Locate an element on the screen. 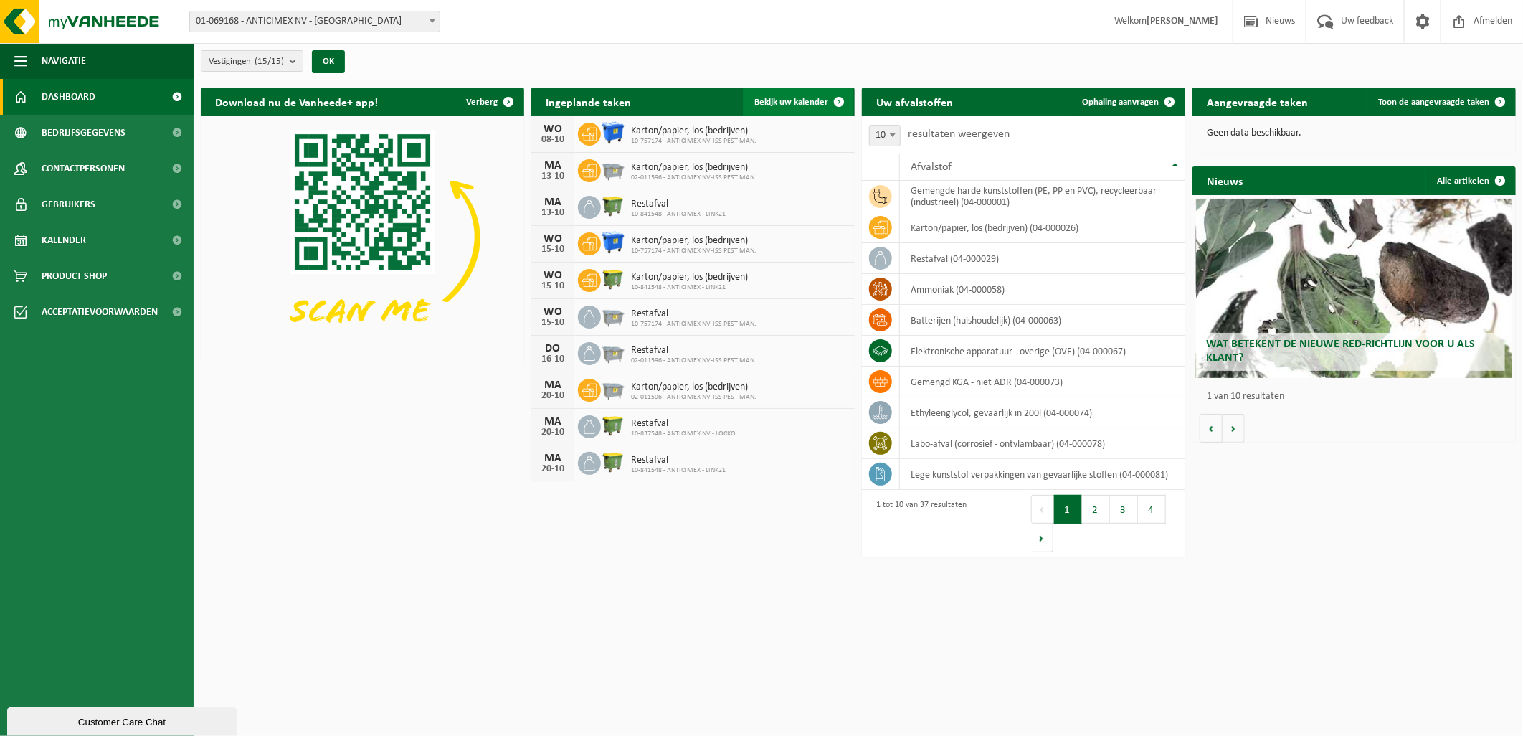  span: Contactpersonen is located at coordinates (83, 168).